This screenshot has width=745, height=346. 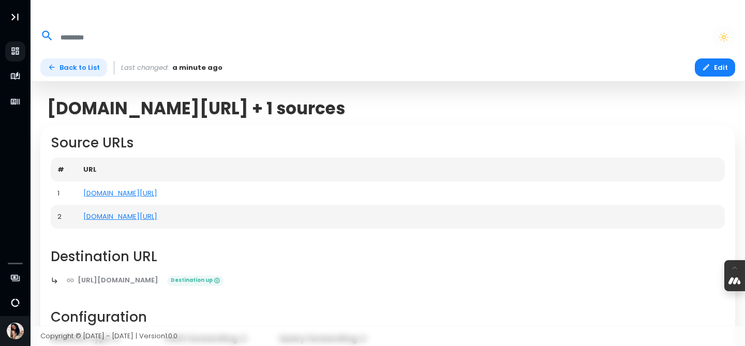 What do you see at coordinates (145, 68) in the screenshot?
I see `span: Last changed:` at bounding box center [145, 68].